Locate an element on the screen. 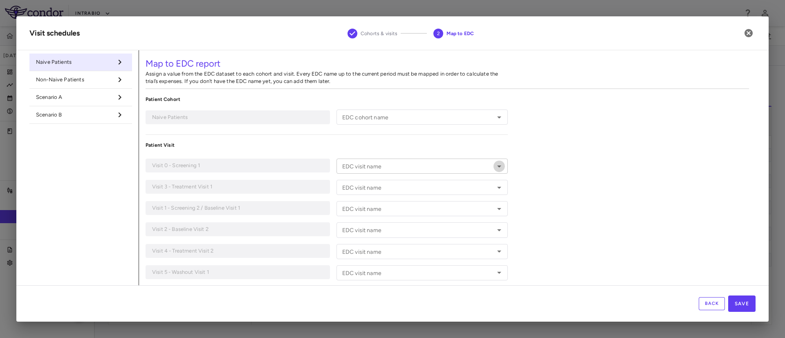 The image size is (785, 338). p: Visit 4 - Treatment Visit 2 is located at coordinates (237, 251).